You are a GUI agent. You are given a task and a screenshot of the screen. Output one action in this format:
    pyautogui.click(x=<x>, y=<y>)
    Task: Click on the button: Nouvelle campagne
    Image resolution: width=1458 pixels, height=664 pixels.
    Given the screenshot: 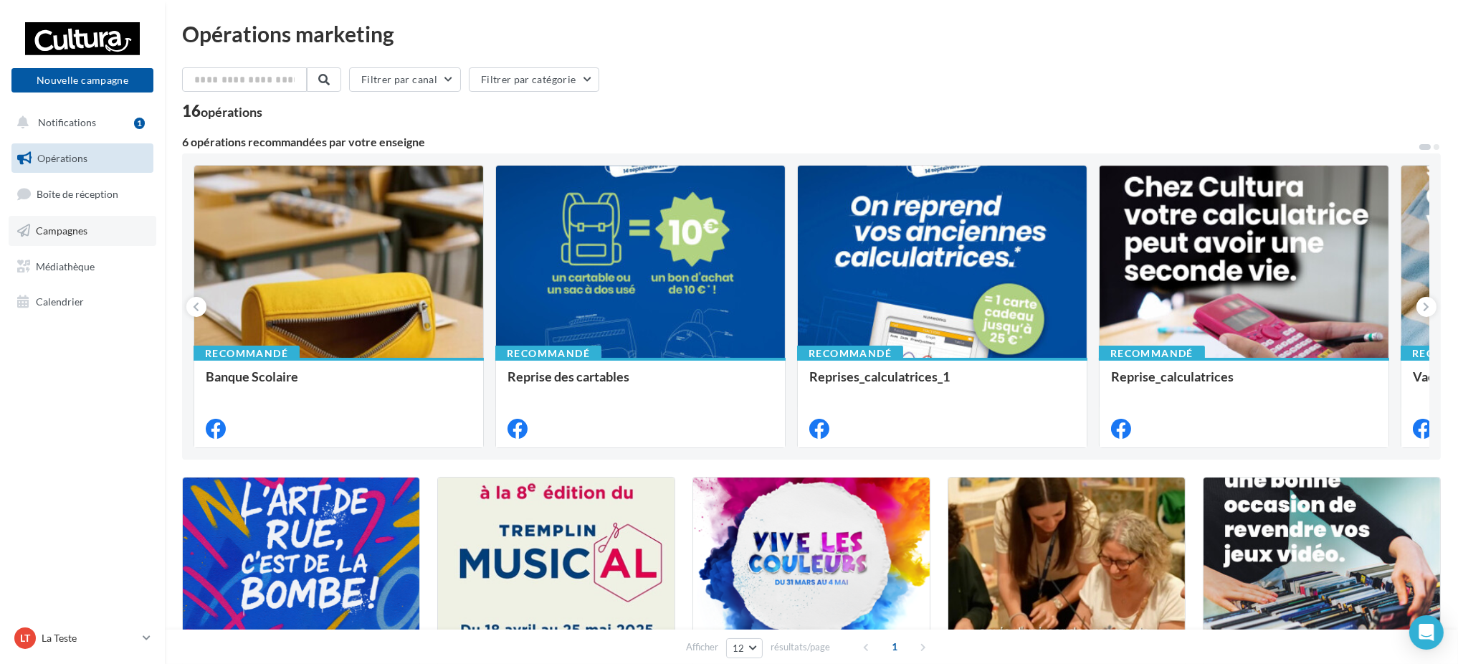 What is the action you would take?
    pyautogui.click(x=82, y=80)
    